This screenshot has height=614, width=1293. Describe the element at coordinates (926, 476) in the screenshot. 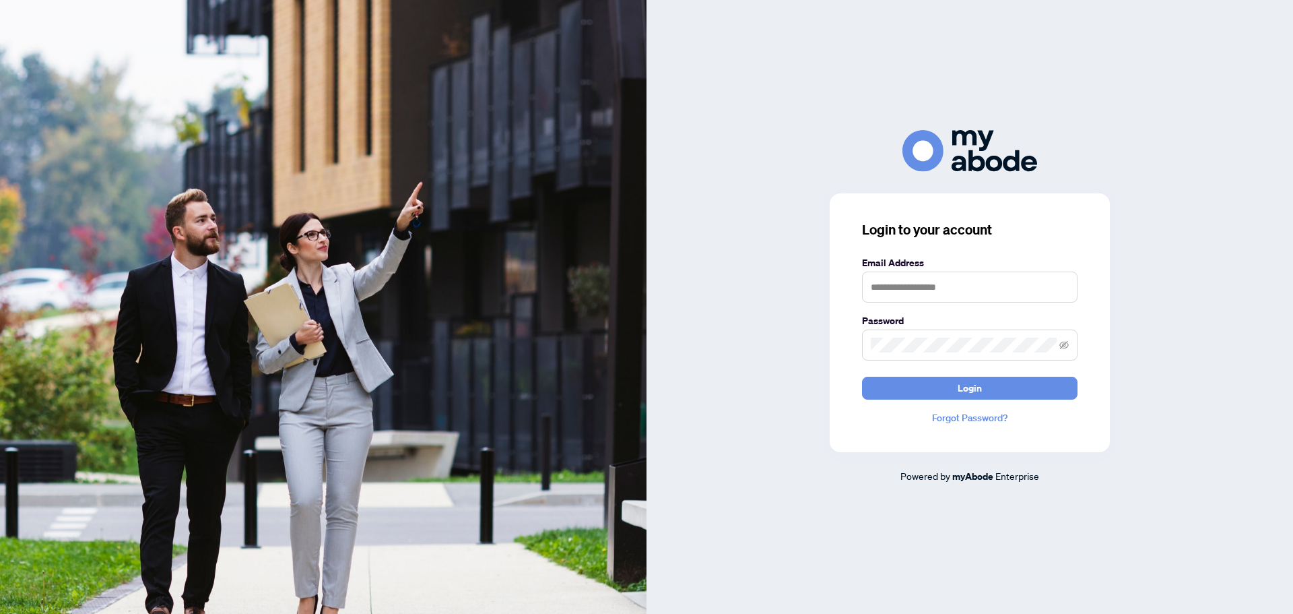

I see `span: Powered by` at that location.